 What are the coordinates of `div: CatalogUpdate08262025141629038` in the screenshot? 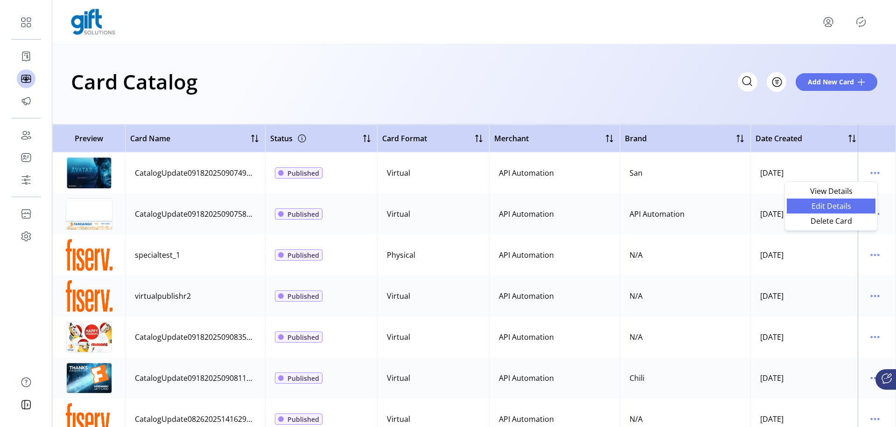 It's located at (195, 419).